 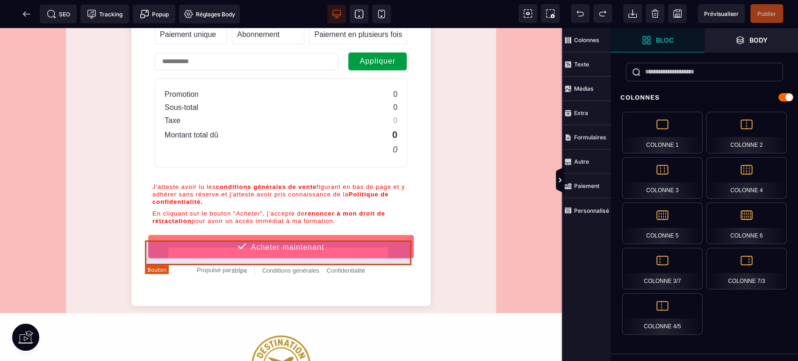 What do you see at coordinates (664, 40) in the screenshot?
I see `strong: Bloc` at bounding box center [664, 40].